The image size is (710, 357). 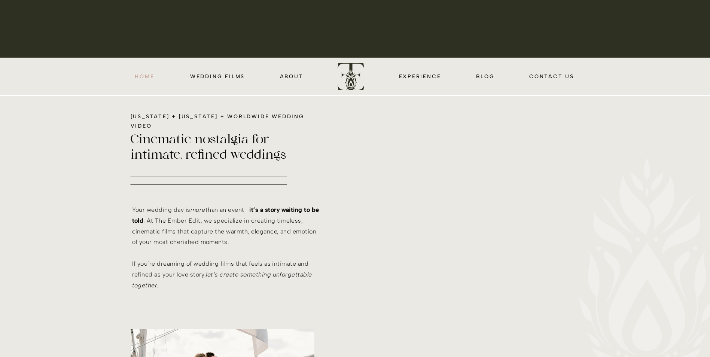 What do you see at coordinates (292, 76) in the screenshot?
I see `a: about` at bounding box center [292, 76].